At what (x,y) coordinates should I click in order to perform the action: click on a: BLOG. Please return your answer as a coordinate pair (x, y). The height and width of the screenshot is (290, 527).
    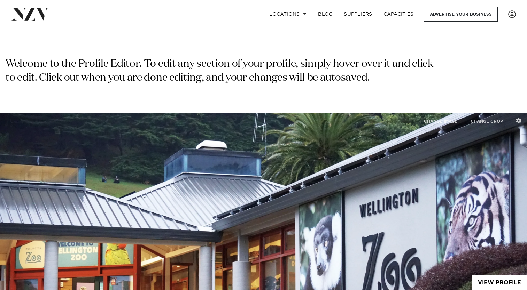
    Looking at the image, I should click on (325, 14).